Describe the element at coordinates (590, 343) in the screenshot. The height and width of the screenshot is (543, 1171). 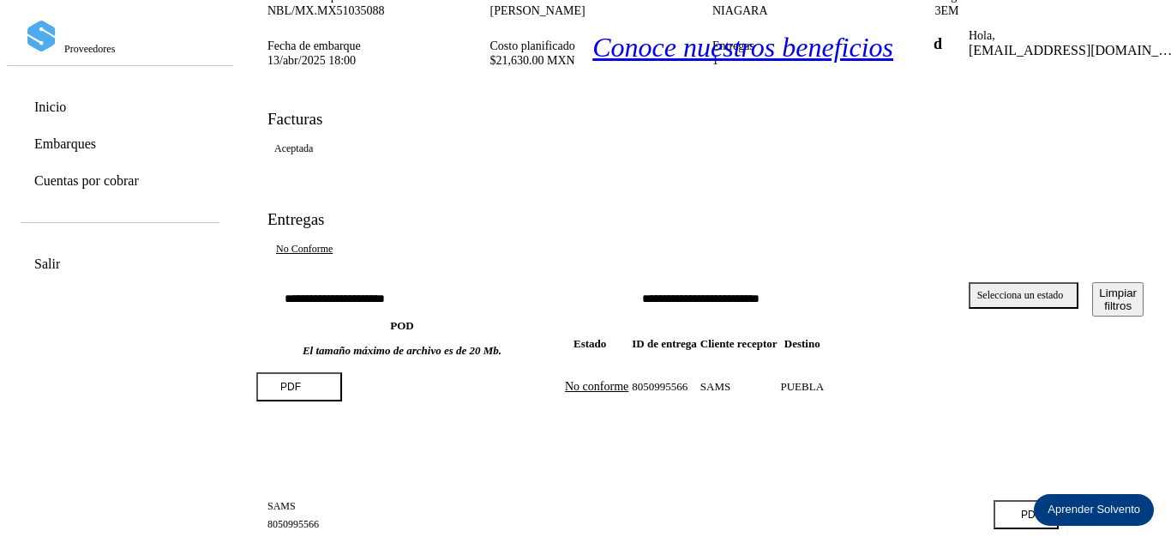
I see `span: Estado` at that location.